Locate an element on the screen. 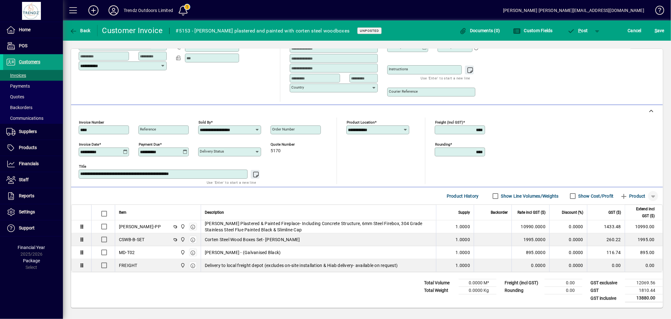 The width and height of the screenshot is (671, 319). td: 10990.00 is located at coordinates (644, 226).